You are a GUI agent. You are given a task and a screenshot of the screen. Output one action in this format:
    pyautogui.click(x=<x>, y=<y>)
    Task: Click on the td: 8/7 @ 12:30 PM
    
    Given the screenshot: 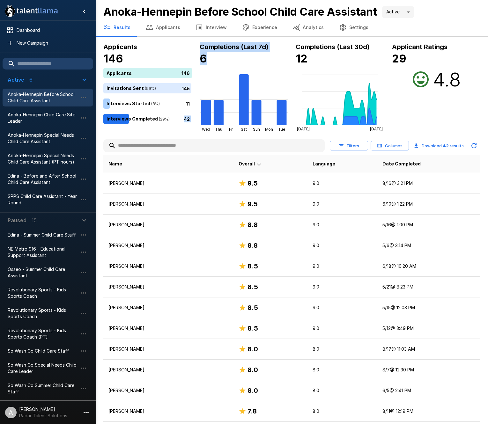 What is the action you would take?
    pyautogui.click(x=429, y=370)
    